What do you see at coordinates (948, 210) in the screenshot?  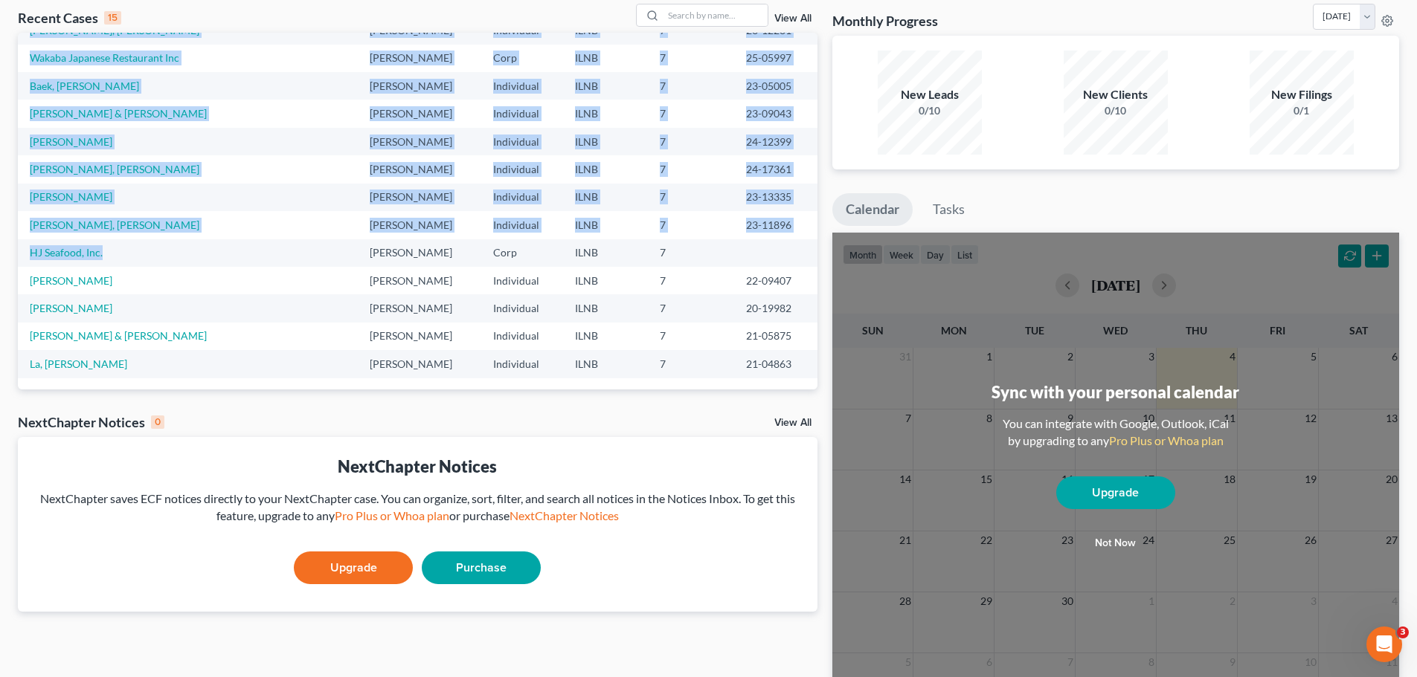 I see `a: Tasks` at bounding box center [948, 210].